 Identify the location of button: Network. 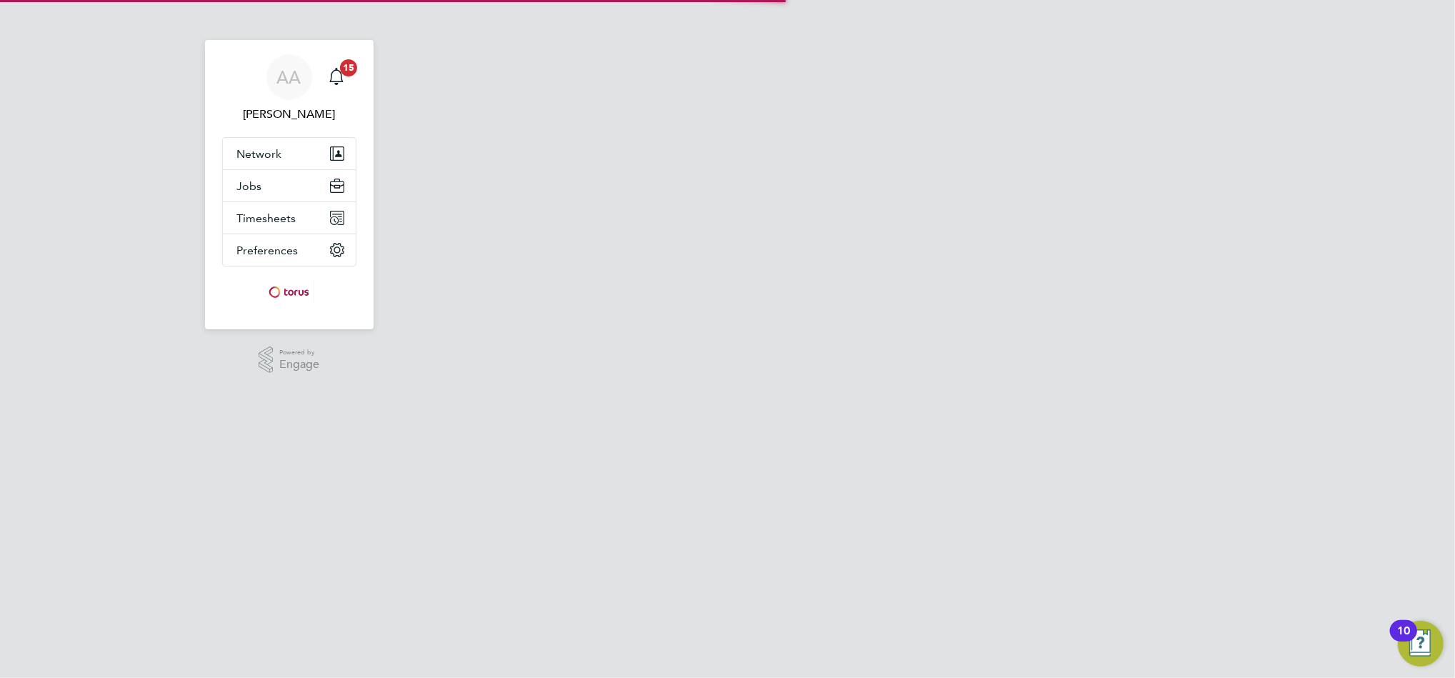
(289, 154).